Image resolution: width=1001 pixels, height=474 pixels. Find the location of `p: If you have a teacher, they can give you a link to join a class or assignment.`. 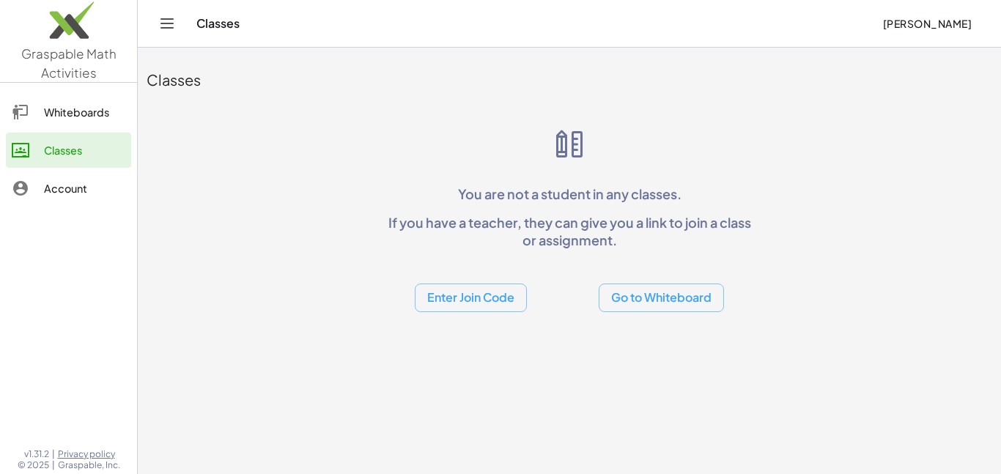

p: If you have a teacher, they can give you a link to join a class or assignment. is located at coordinates (569, 231).